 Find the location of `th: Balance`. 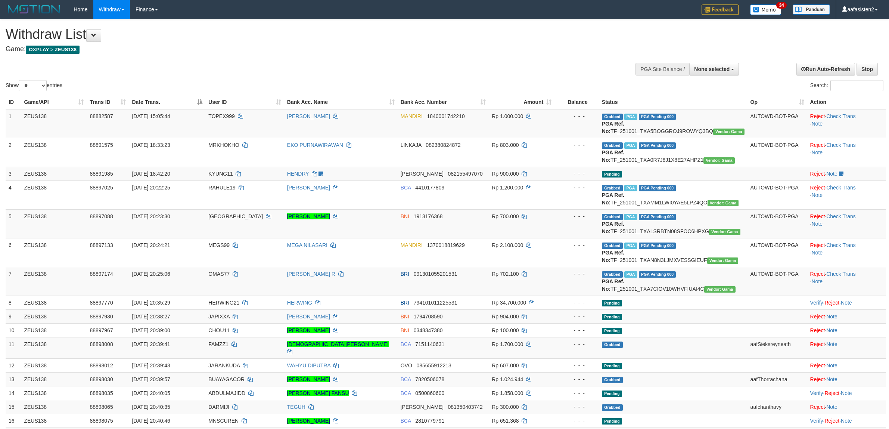

th: Balance is located at coordinates (577, 102).